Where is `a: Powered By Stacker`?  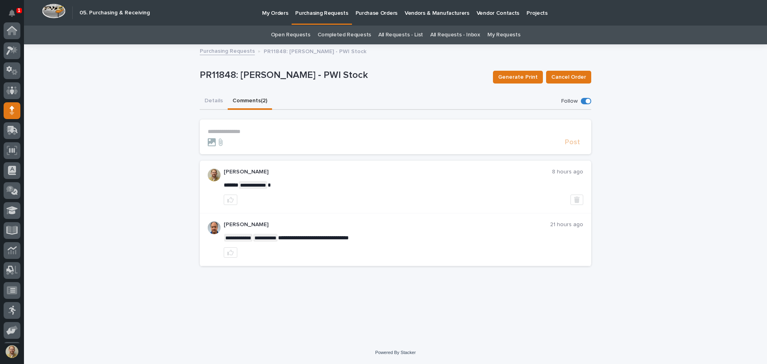
a: Powered By Stacker is located at coordinates (395, 352).